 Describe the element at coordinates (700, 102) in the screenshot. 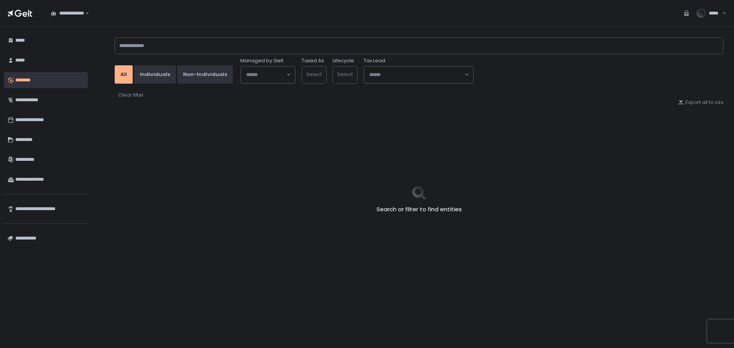

I see `button: Export all to csv` at that location.